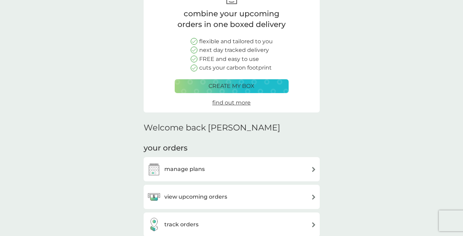  I want to click on h3: view upcoming orders, so click(196, 197).